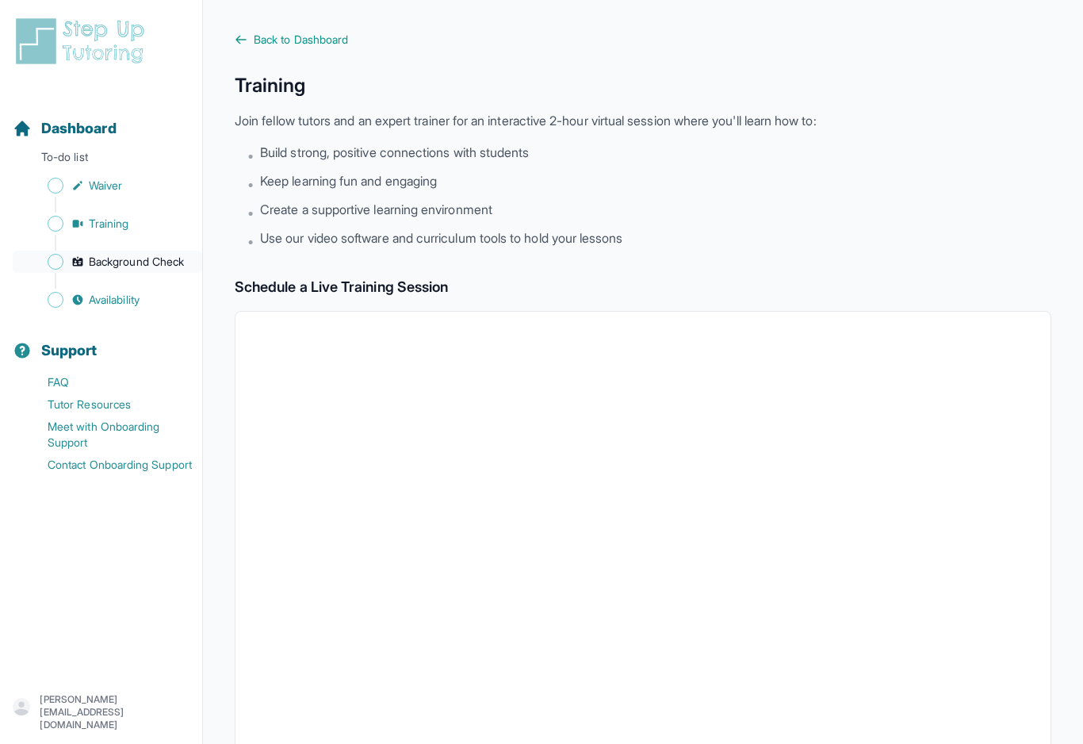 The image size is (1083, 744). Describe the element at coordinates (83, 41) in the screenshot. I see `img: logo` at that location.